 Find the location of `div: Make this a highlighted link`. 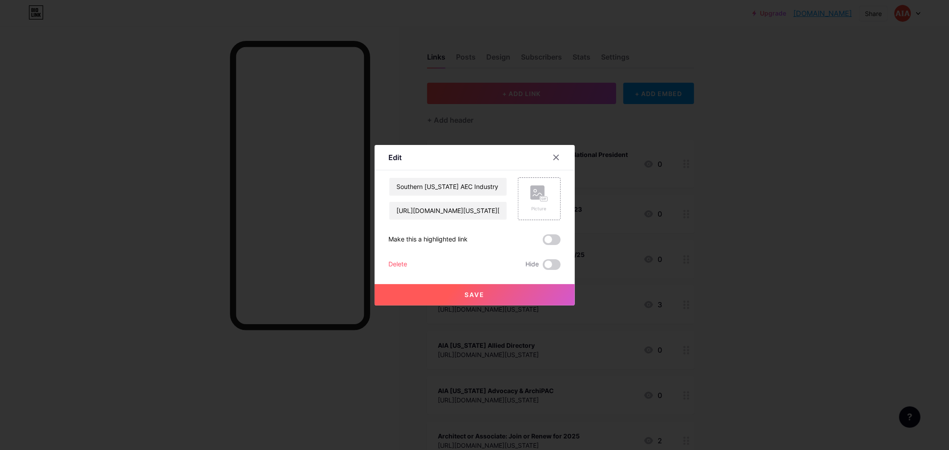

div: Make this a highlighted link is located at coordinates (428, 240).